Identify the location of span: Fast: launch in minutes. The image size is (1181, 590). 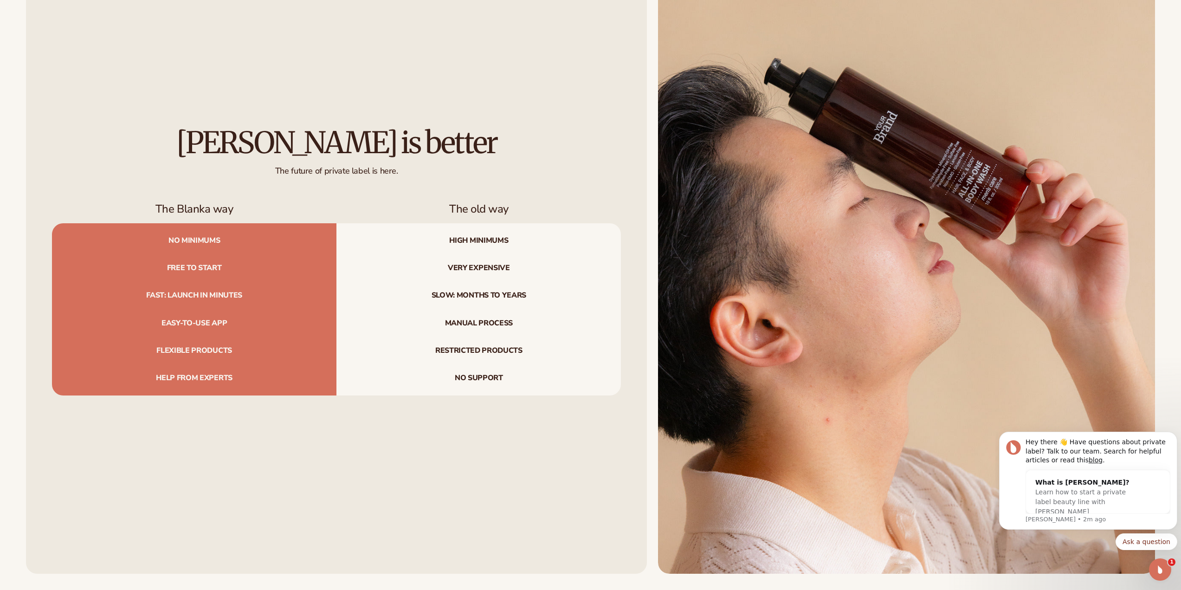
(194, 295).